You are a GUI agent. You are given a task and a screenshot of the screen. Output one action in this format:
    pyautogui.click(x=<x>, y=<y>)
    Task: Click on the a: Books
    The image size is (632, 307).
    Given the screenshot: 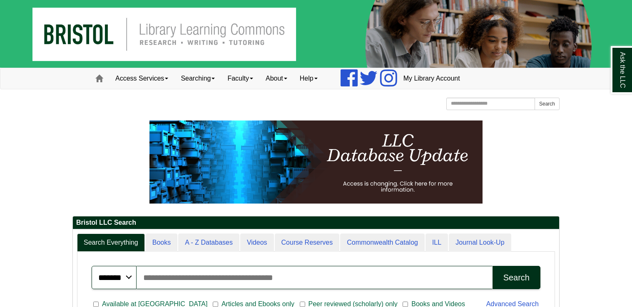 What is the action you would take?
    pyautogui.click(x=161, y=243)
    